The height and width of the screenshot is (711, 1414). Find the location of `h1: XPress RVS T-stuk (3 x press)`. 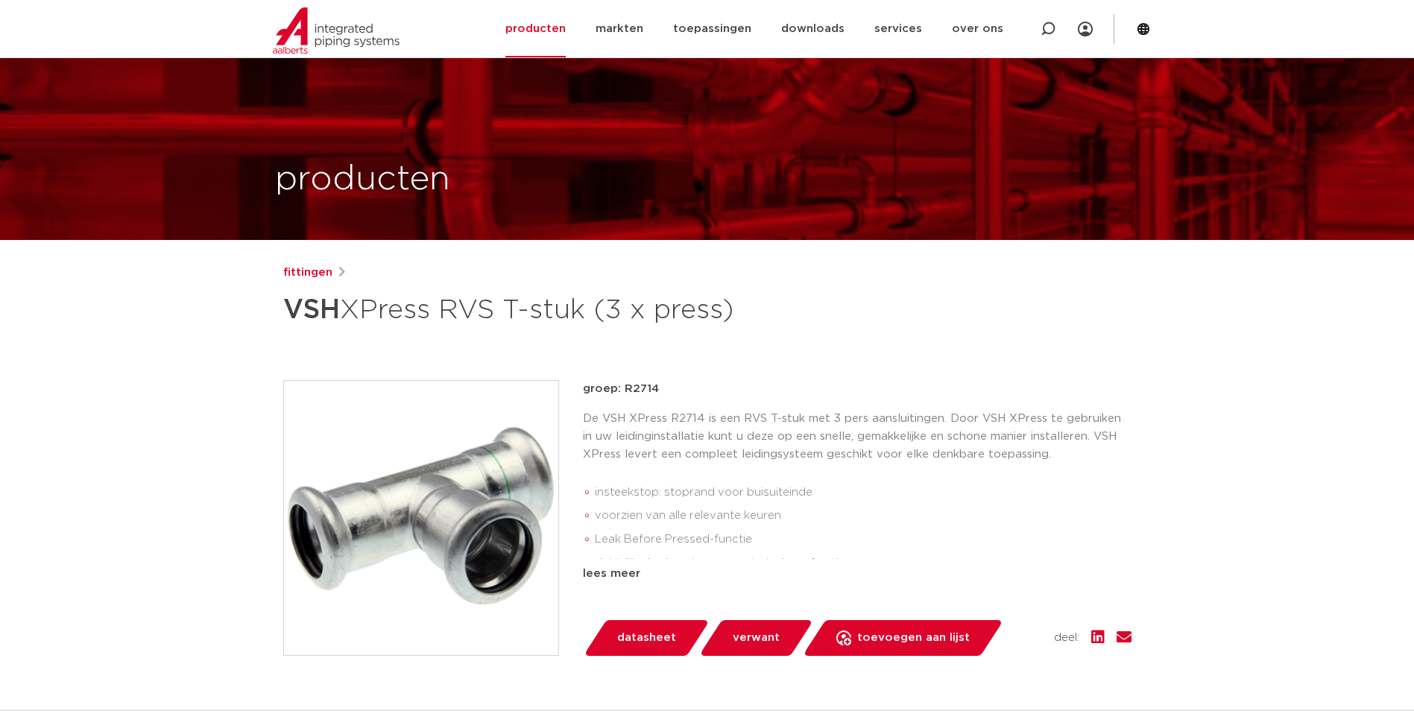

h1: XPress RVS T-stuk (3 x press) is located at coordinates (563, 310).